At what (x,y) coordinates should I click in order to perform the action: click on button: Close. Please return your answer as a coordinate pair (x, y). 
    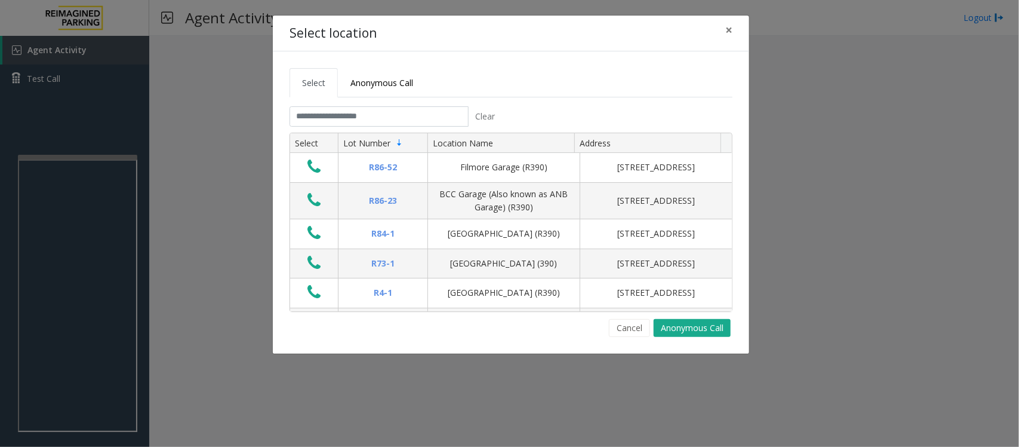
    Looking at the image, I should click on (729, 30).